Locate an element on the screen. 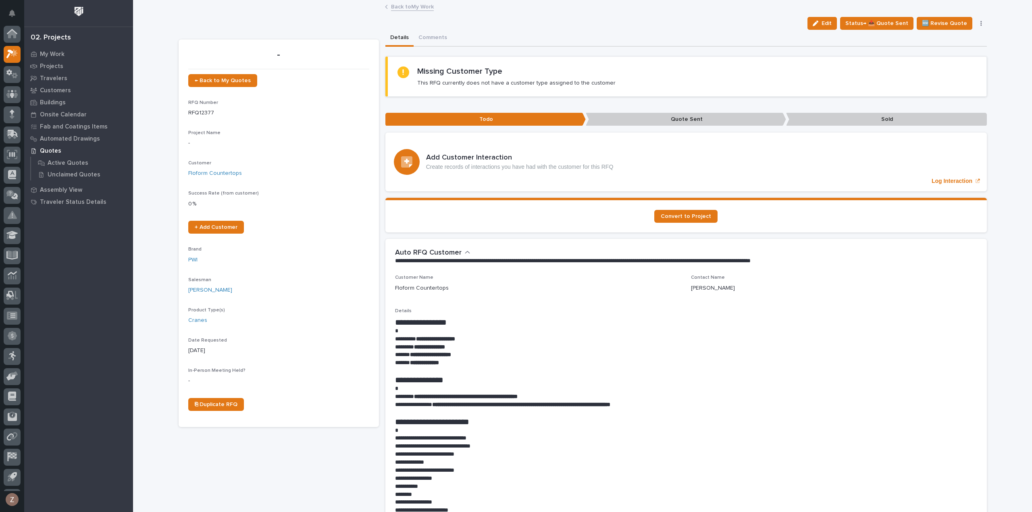 The width and height of the screenshot is (1032, 512). a: Convert to Project is located at coordinates (686, 216).